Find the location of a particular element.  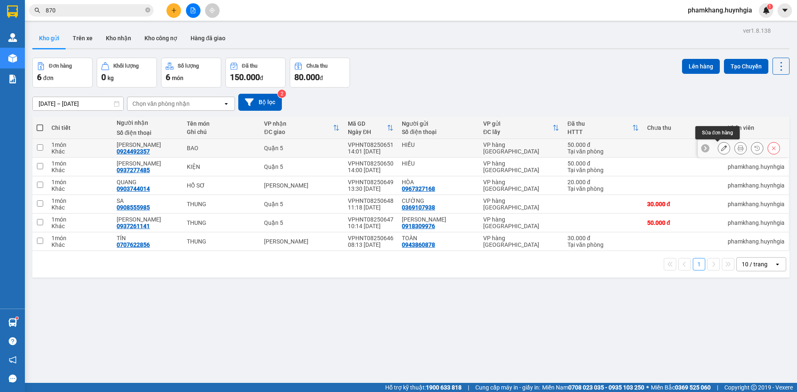

span: 80.000 is located at coordinates (307, 77).